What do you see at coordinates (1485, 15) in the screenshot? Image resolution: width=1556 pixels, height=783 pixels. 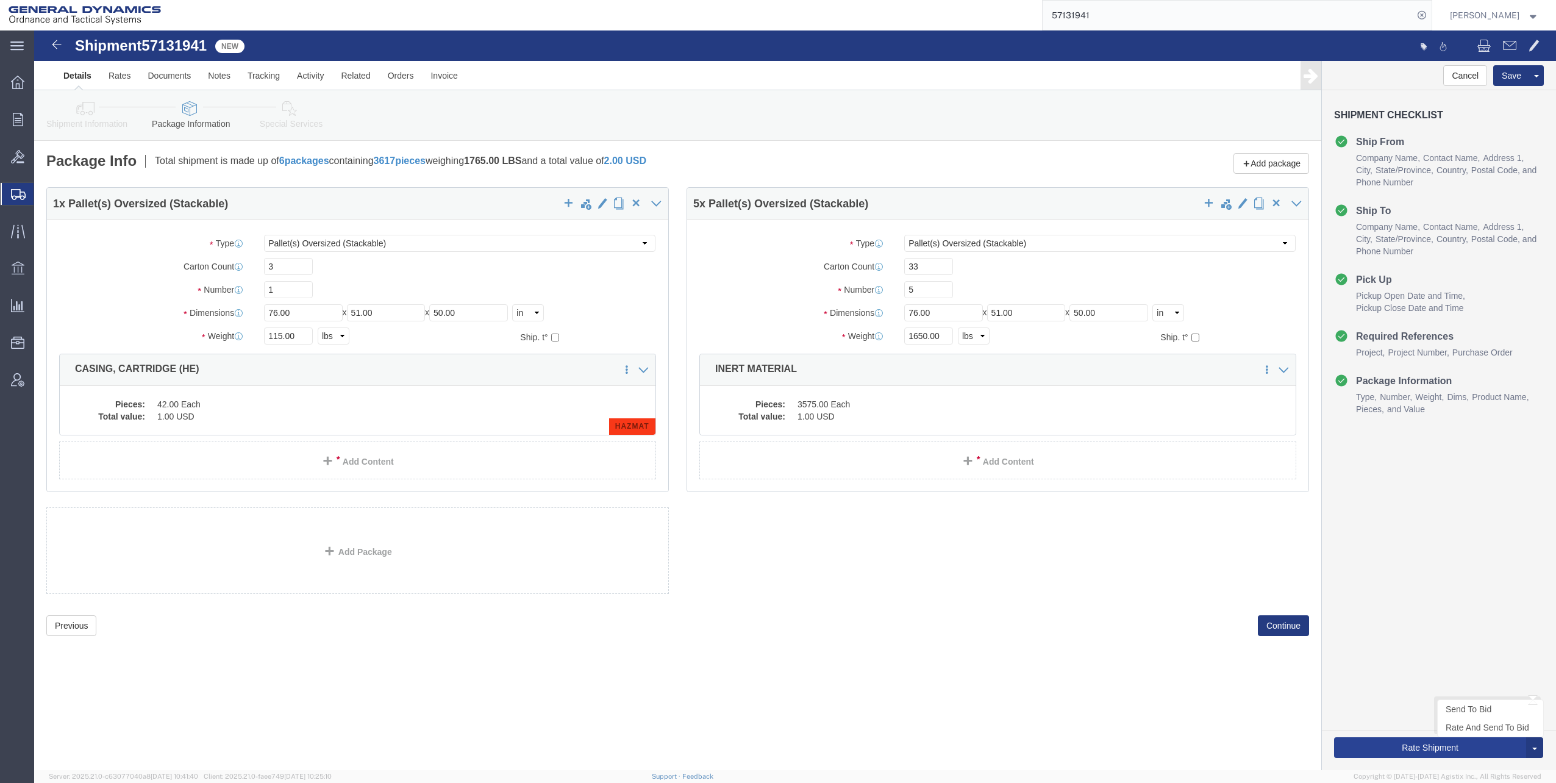 I see `span: Timothy Kilraine` at bounding box center [1485, 15].